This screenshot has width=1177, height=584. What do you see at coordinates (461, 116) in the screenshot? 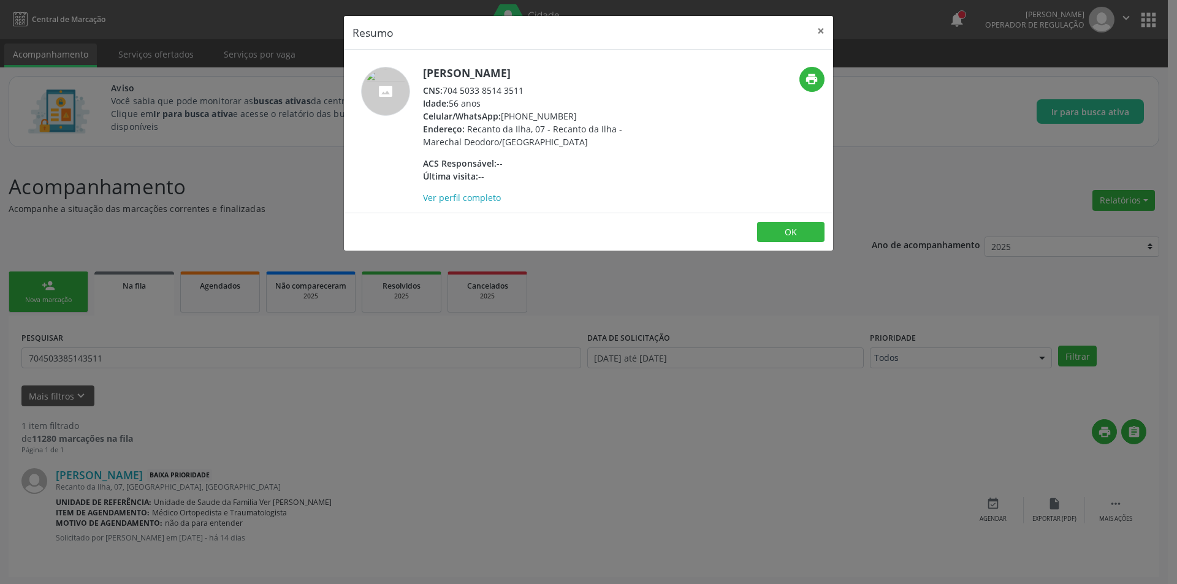
I see `span: Celular/WhatsApp:` at bounding box center [461, 116].